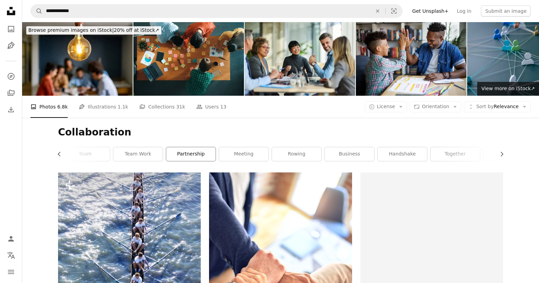 The image size is (539, 283). What do you see at coordinates (138, 154) in the screenshot?
I see `a: team work` at bounding box center [138, 154].